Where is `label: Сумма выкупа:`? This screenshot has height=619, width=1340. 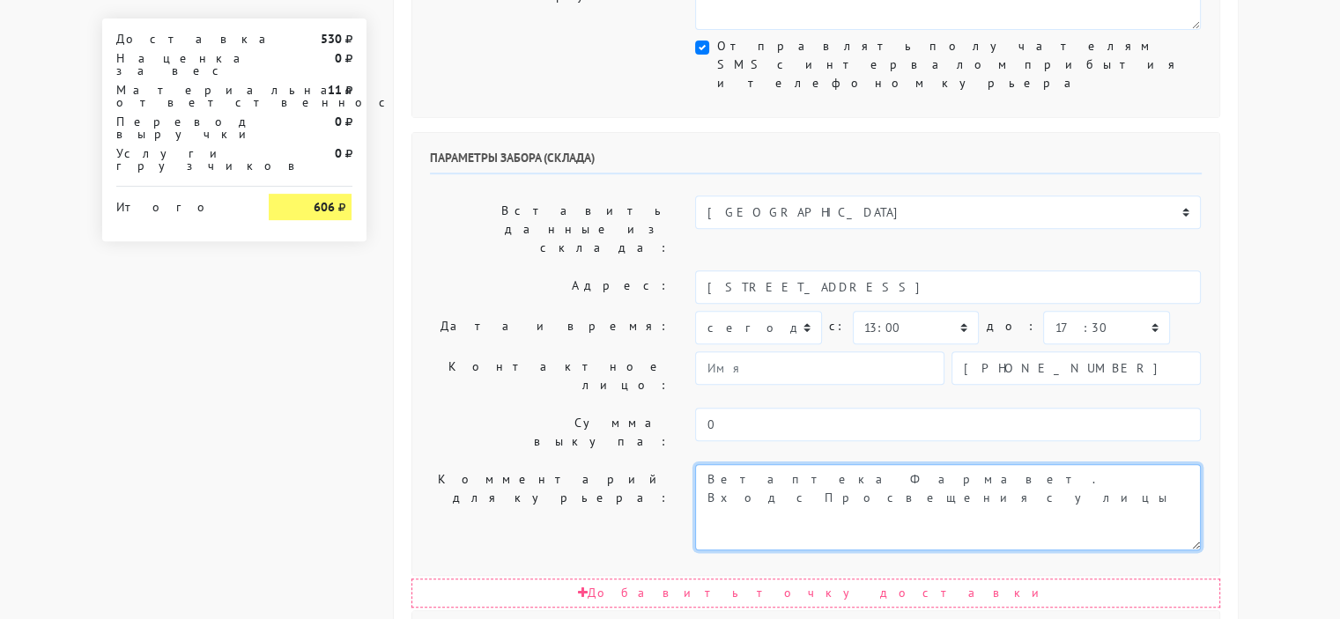 label: Сумма выкупа: is located at coordinates (550, 432).